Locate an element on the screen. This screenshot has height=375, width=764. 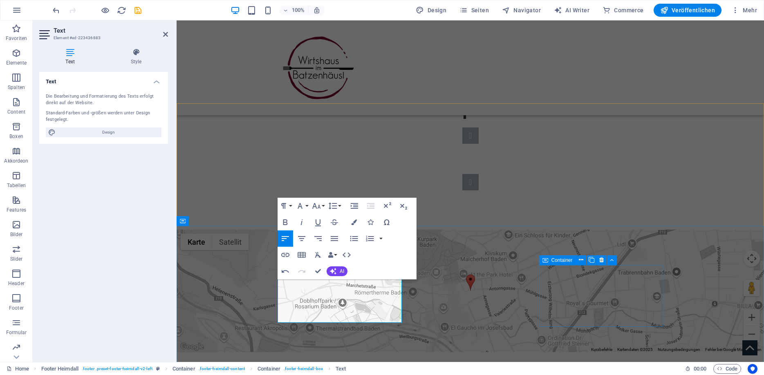
span: Code is located at coordinates (727, 369).